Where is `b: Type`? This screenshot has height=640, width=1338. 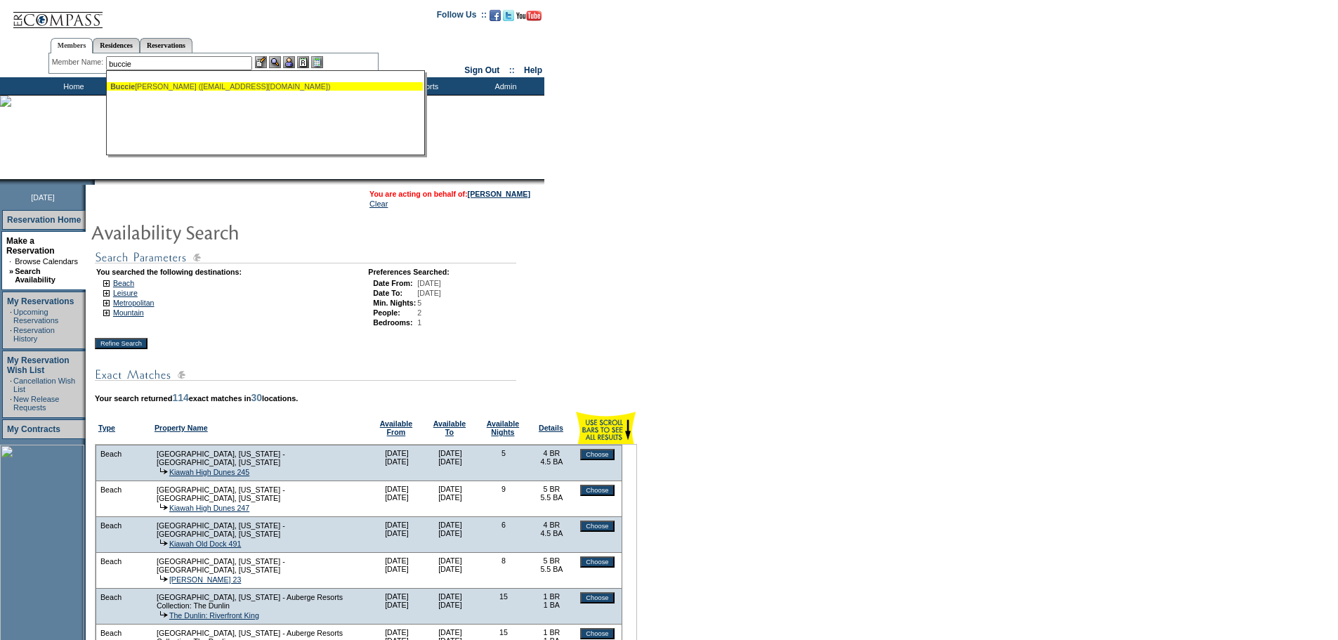
b: Type is located at coordinates (107, 428).